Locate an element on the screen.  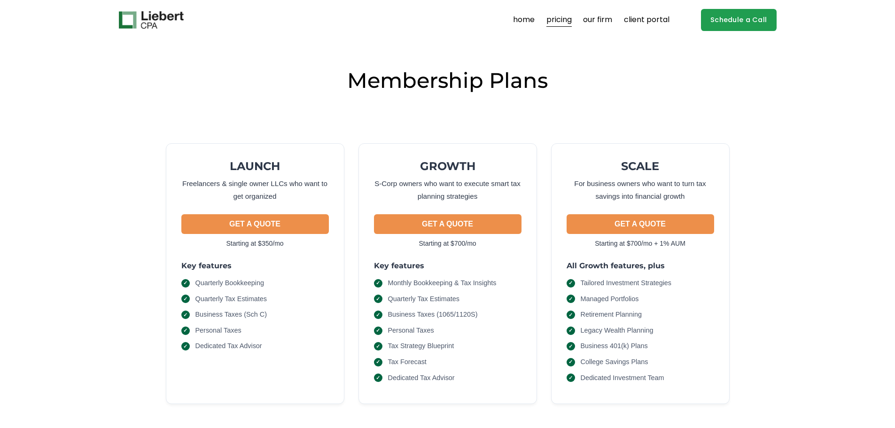
span: Tax Strategy Blueprint is located at coordinates (421, 346).